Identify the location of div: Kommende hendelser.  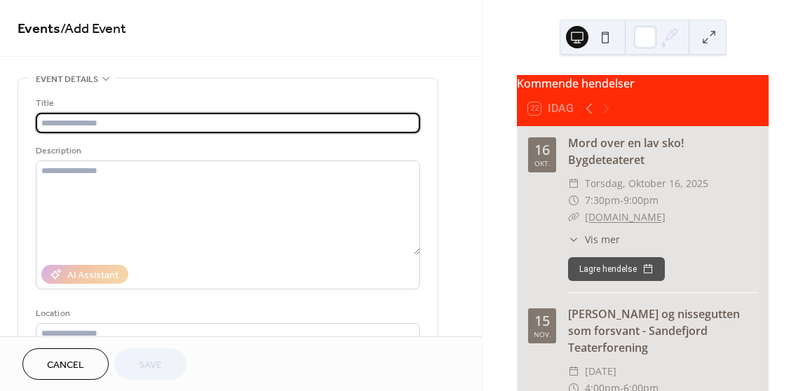
(642, 83).